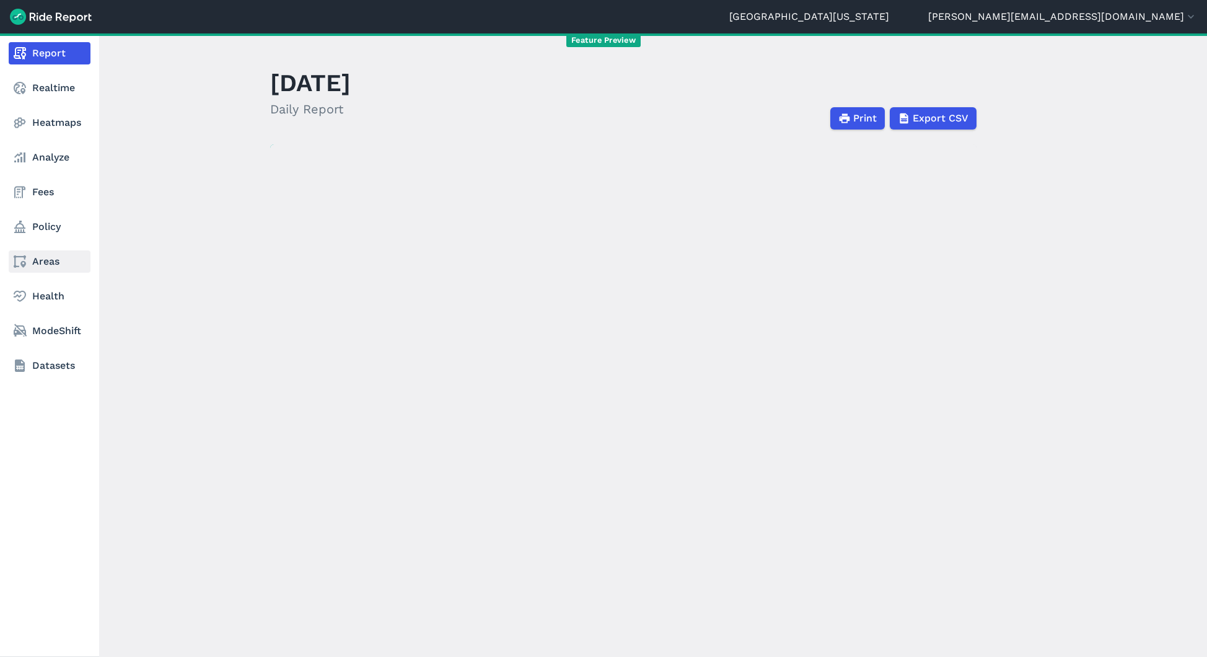 This screenshot has height=657, width=1207. What do you see at coordinates (50, 227) in the screenshot?
I see `a: Policy` at bounding box center [50, 227].